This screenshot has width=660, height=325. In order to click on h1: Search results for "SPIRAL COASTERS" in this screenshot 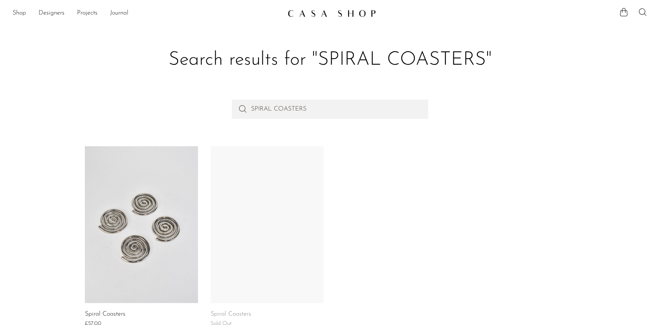, I will do `click(330, 60)`.